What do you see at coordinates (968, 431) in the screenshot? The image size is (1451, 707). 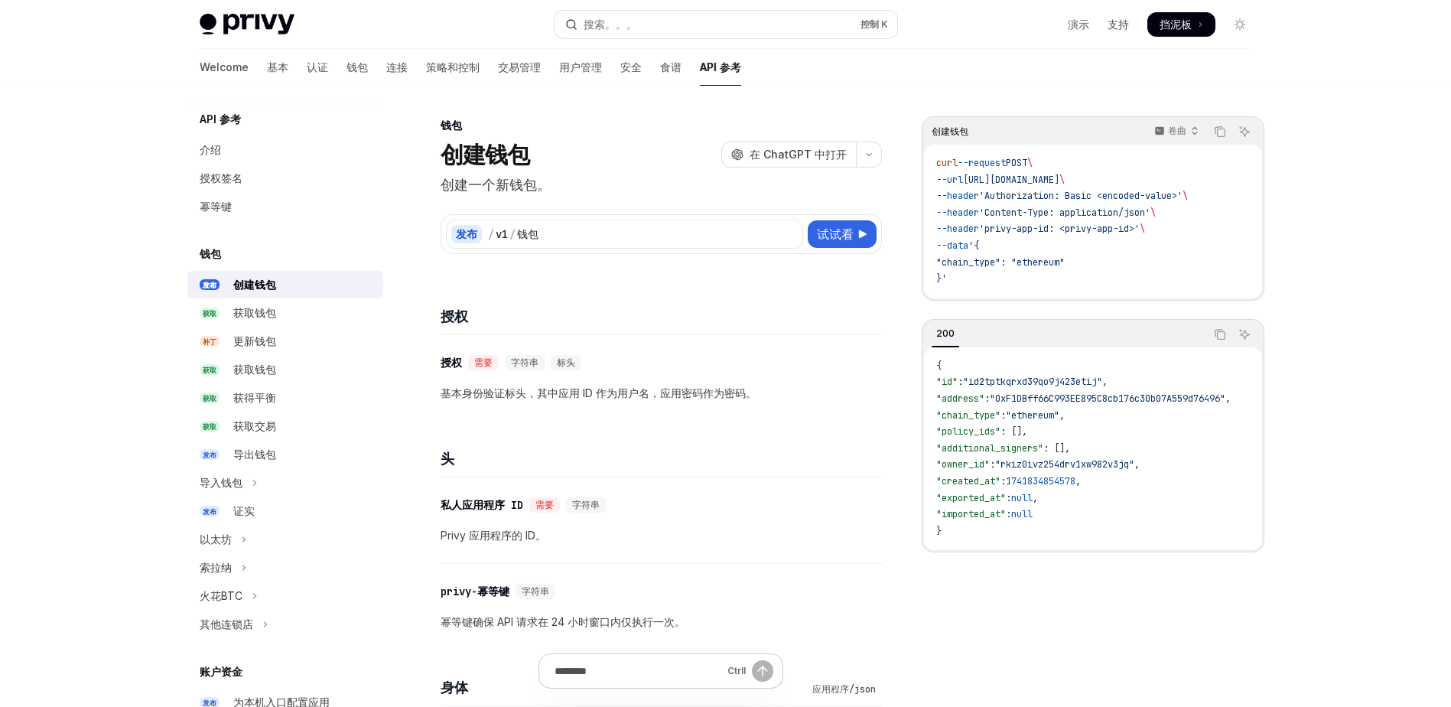 I see `span: "policy_ids"` at bounding box center [968, 431].